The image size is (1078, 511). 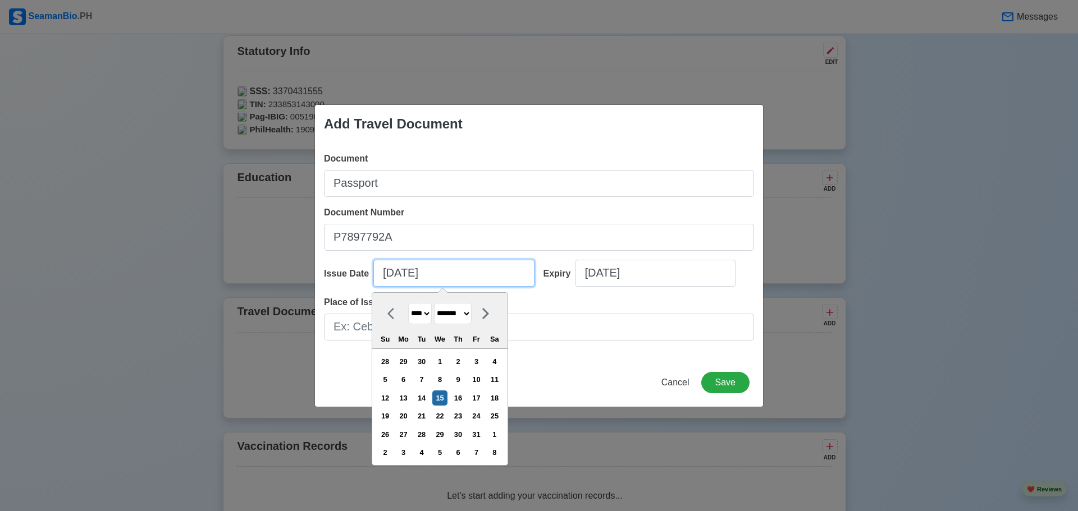 I want to click on div: Expiry, so click(x=559, y=274).